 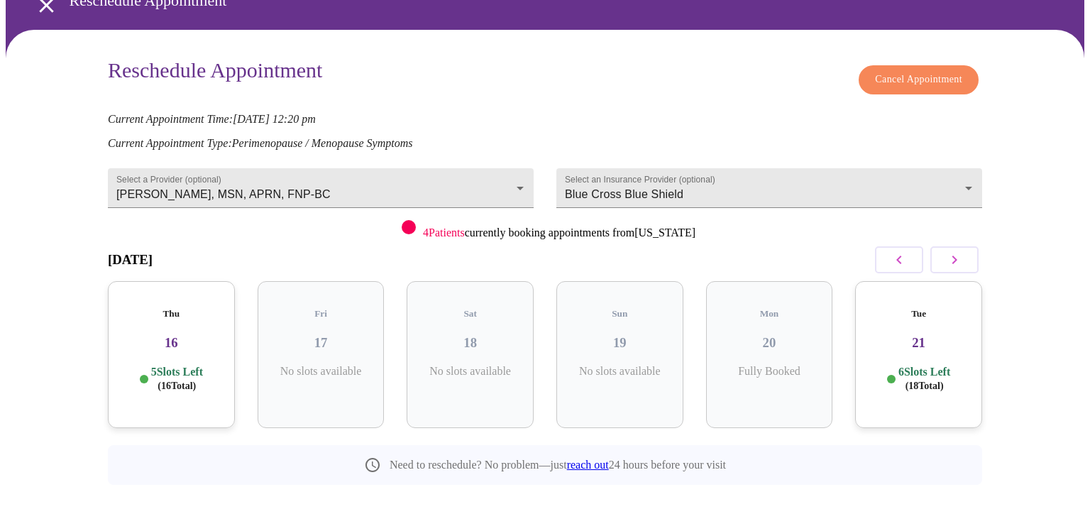 What do you see at coordinates (177, 378) in the screenshot?
I see `p: 5 Slots Left` at bounding box center [177, 378].